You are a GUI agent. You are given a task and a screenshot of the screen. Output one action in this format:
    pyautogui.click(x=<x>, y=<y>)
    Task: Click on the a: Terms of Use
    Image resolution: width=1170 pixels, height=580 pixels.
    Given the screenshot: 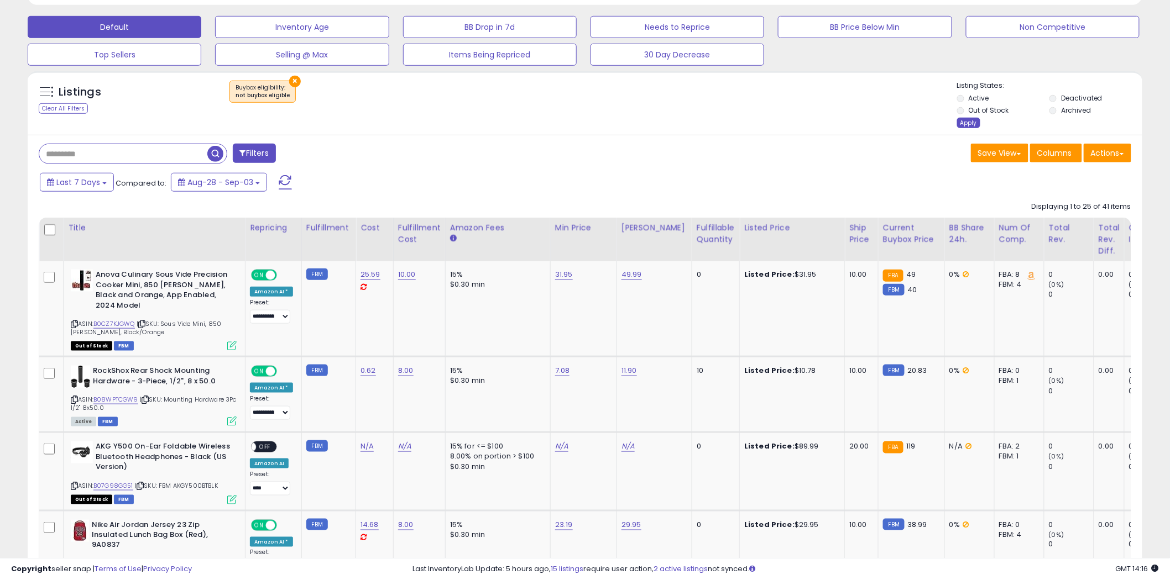 What is the action you would take?
    pyautogui.click(x=118, y=569)
    